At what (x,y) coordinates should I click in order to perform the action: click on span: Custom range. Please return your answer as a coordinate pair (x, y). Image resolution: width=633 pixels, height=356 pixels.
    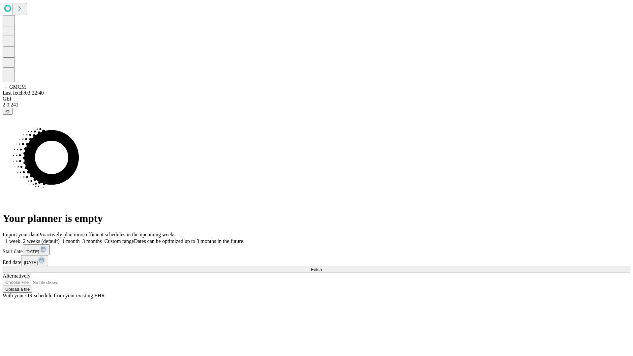
    Looking at the image, I should click on (119, 241).